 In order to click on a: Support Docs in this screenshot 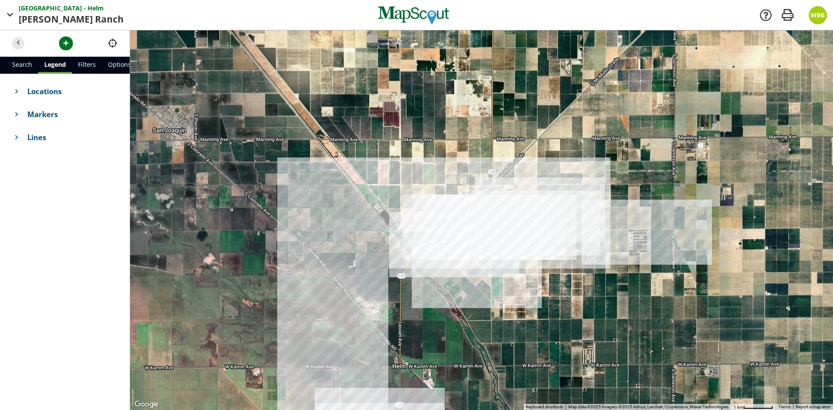, I will do `click(766, 15)`.